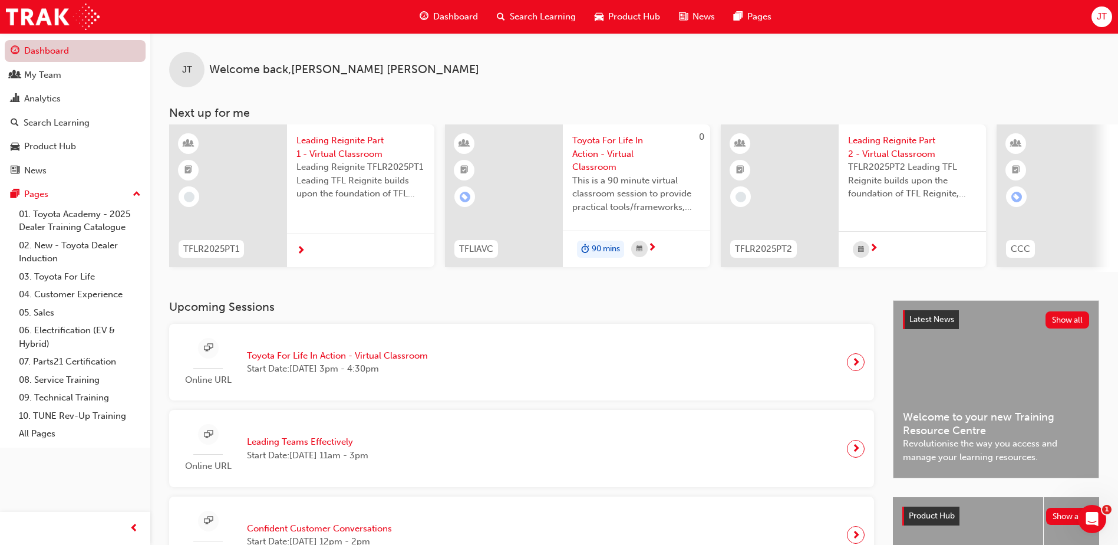 This screenshot has height=545, width=1118. What do you see at coordinates (912, 147) in the screenshot?
I see `span: Leading Reignite Part 2 - Virtual Classroom` at bounding box center [912, 147].